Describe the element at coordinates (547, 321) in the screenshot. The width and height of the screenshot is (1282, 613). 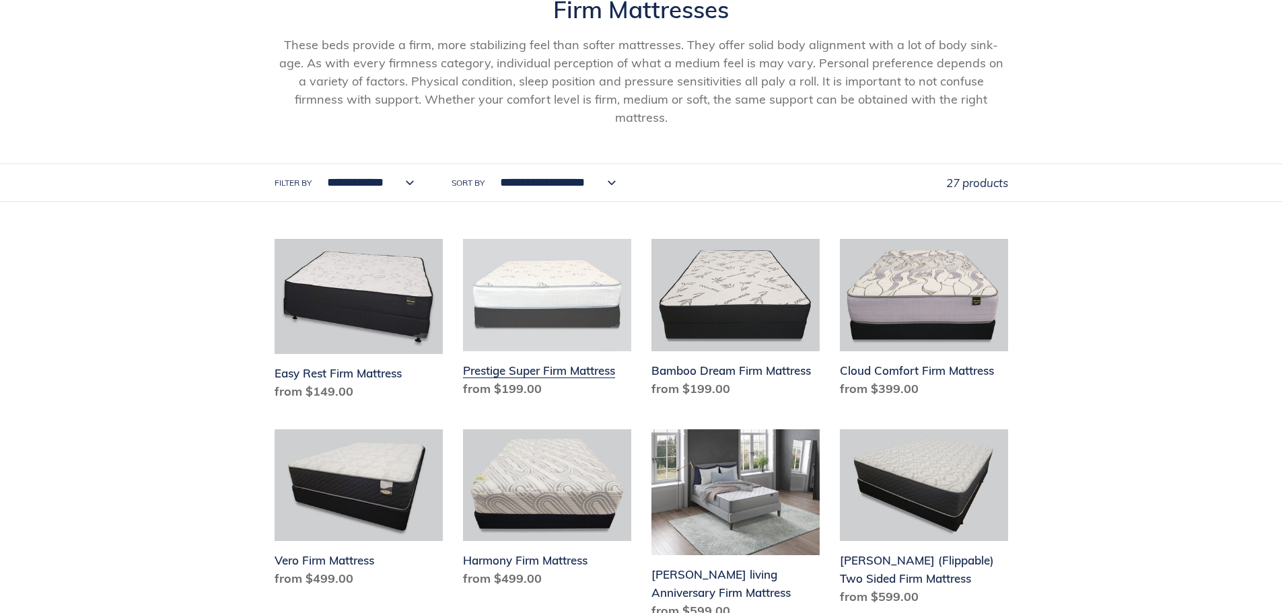
I see `a: Prestige Super Firm Mattress` at that location.